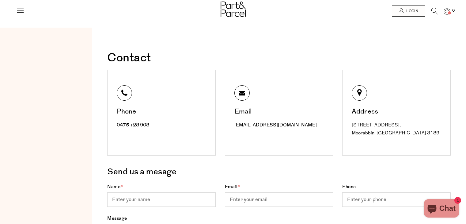  I want to click on div: Phone, so click(162, 111).